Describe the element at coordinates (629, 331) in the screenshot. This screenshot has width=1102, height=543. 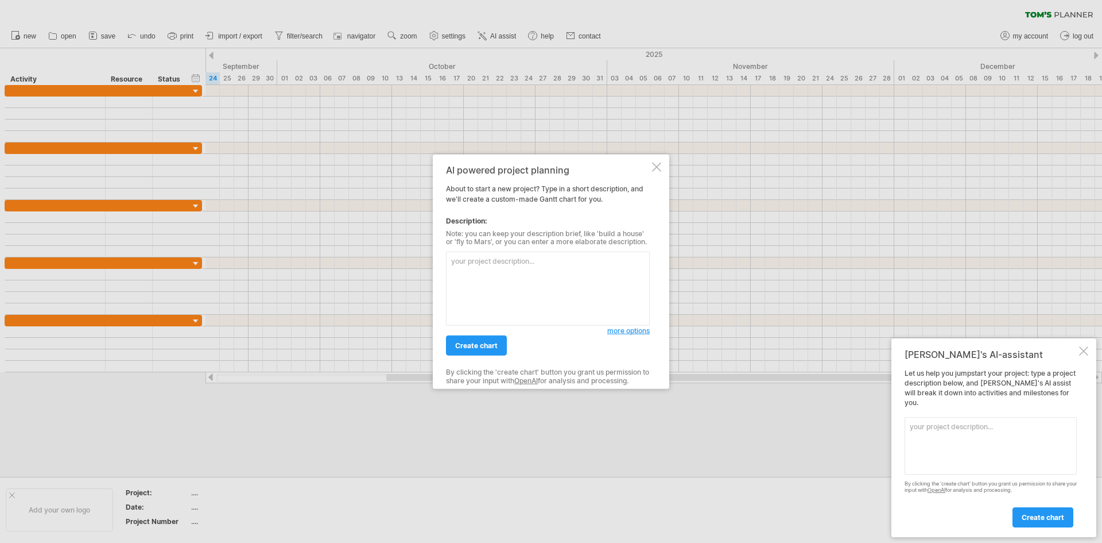
I see `a: more options` at that location.